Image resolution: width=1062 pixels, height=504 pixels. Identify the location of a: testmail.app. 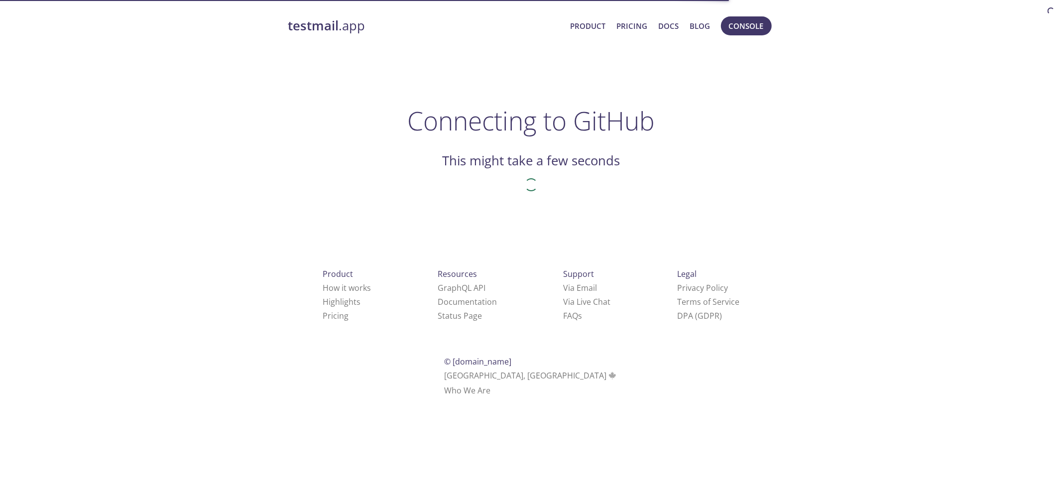
(425, 26).